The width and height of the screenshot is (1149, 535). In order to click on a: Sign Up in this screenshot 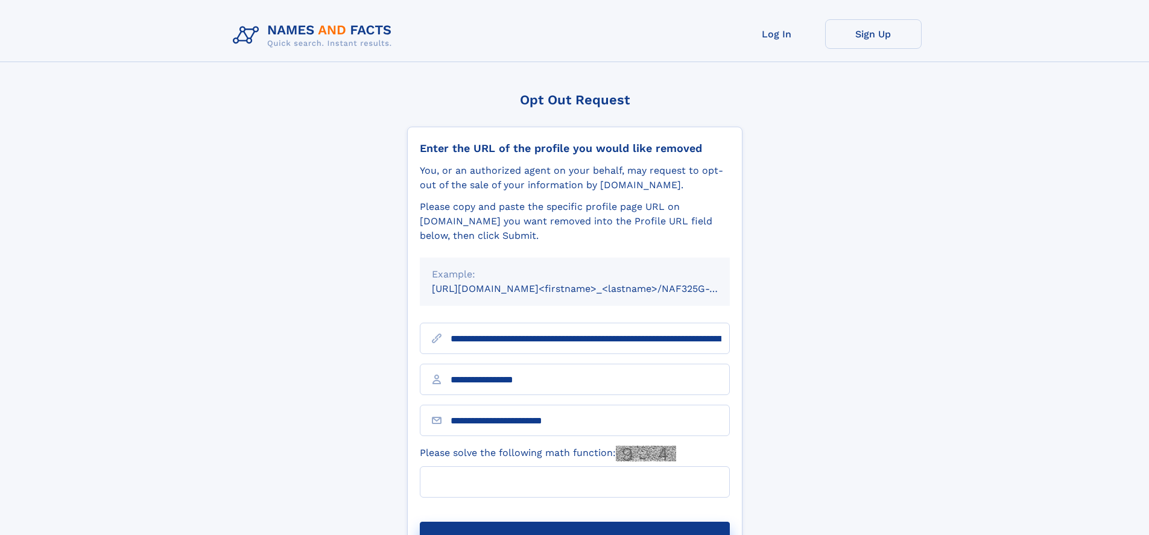, I will do `click(873, 34)`.